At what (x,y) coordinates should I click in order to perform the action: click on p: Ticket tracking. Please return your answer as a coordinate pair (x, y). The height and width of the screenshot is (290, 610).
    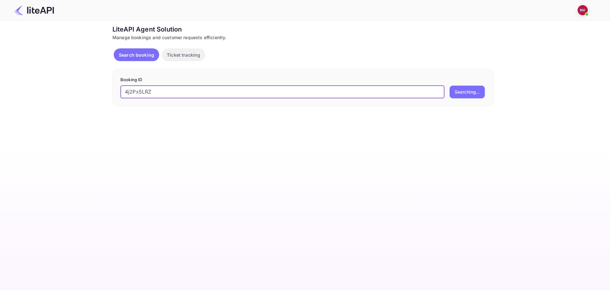
    Looking at the image, I should click on (183, 55).